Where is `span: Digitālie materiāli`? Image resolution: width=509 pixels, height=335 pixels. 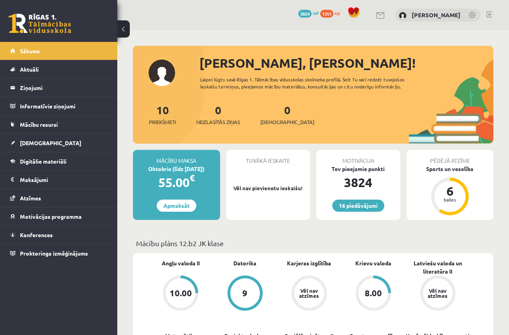 span: Digitālie materiāli is located at coordinates (43, 161).